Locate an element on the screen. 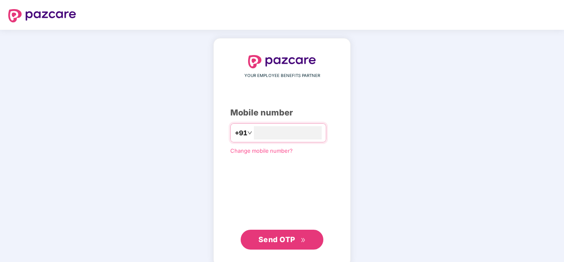 This screenshot has width=564, height=262. span: YOUR EMPLOYEE BENEFITS PARTNER is located at coordinates (282, 76).